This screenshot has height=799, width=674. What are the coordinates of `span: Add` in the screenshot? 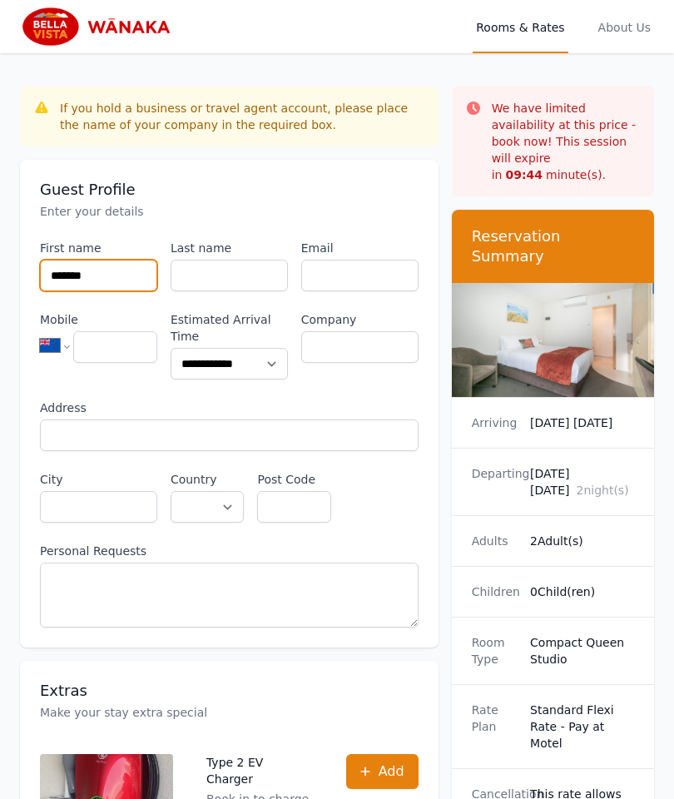 It's located at (391, 772).